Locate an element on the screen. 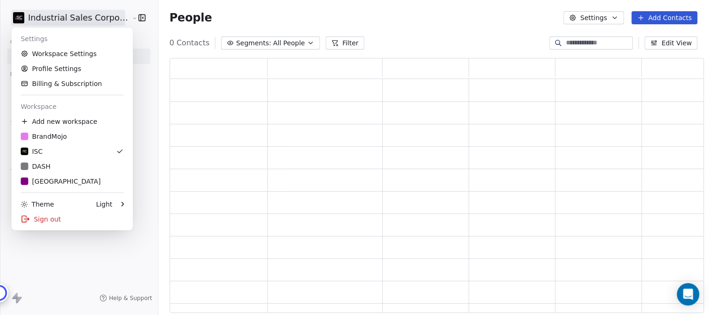  a: Billing & Subscription is located at coordinates (72, 84).